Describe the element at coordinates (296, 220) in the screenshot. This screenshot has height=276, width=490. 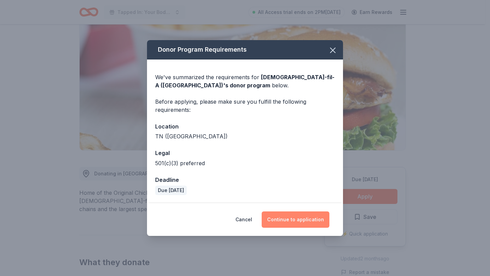
I see `button: Continue to application` at that location.